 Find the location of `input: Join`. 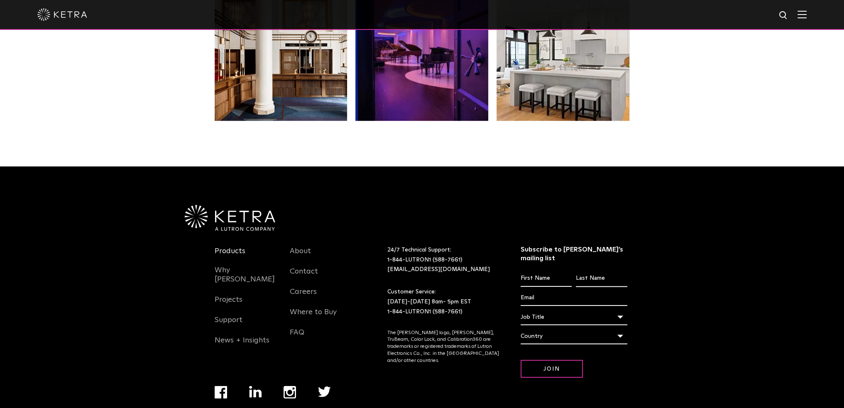

input: Join is located at coordinates (552, 369).